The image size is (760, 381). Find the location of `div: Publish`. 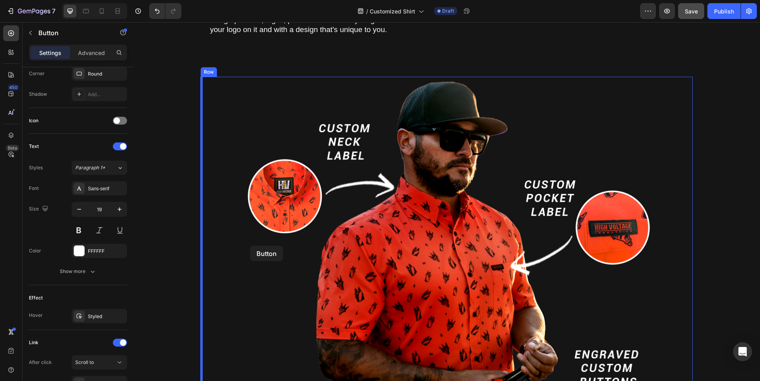

div: Publish is located at coordinates (724, 11).